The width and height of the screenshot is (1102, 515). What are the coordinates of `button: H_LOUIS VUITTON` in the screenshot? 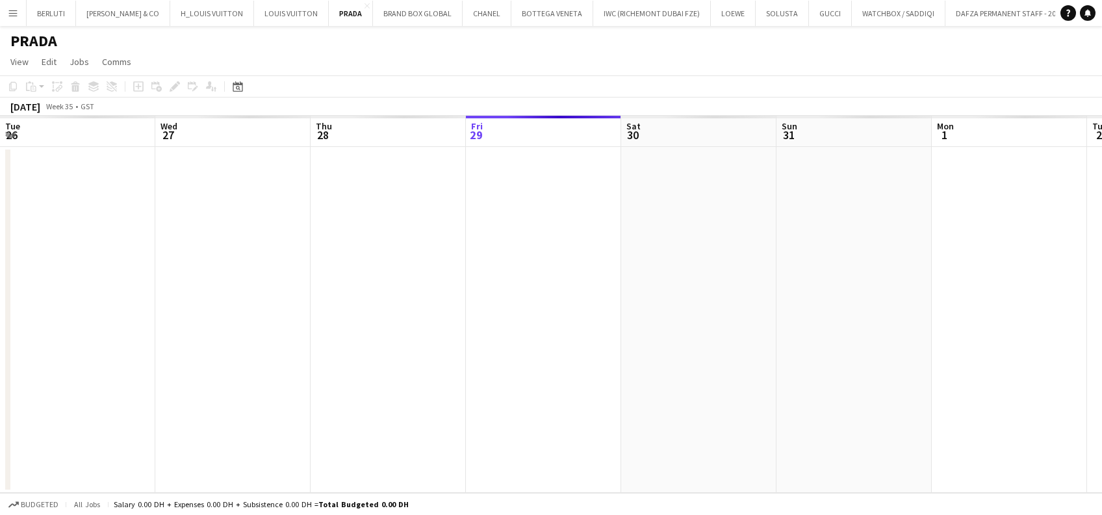 It's located at (212, 13).